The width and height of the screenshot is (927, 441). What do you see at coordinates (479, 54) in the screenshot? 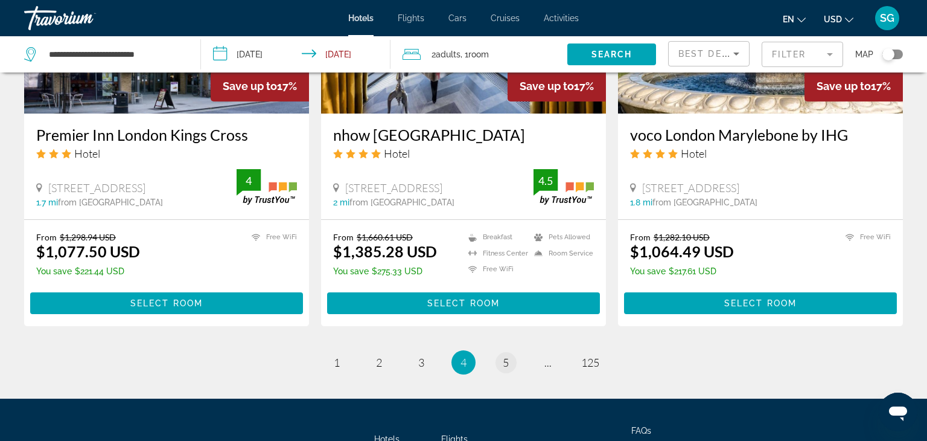
I see `span: Room` at bounding box center [479, 54].